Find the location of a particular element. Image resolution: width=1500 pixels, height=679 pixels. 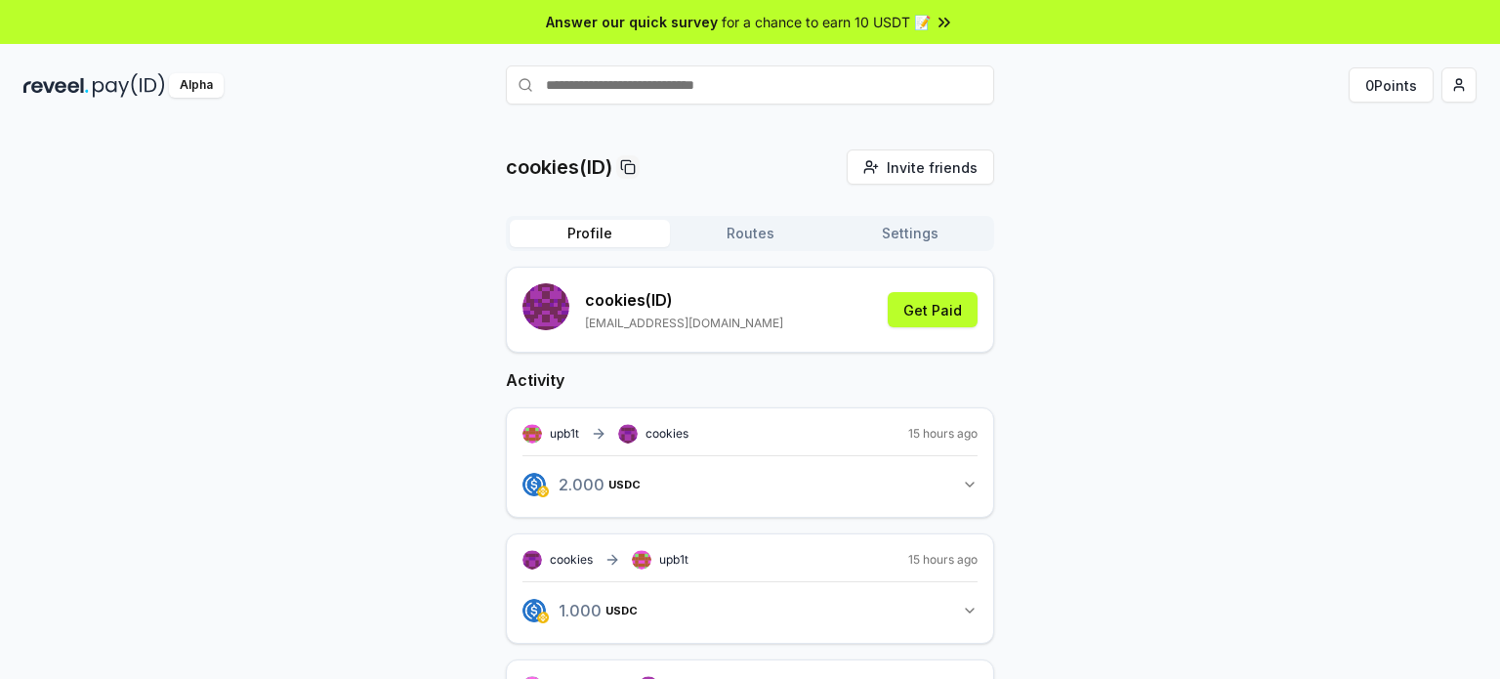

p: cookies(ID) is located at coordinates (559, 167).